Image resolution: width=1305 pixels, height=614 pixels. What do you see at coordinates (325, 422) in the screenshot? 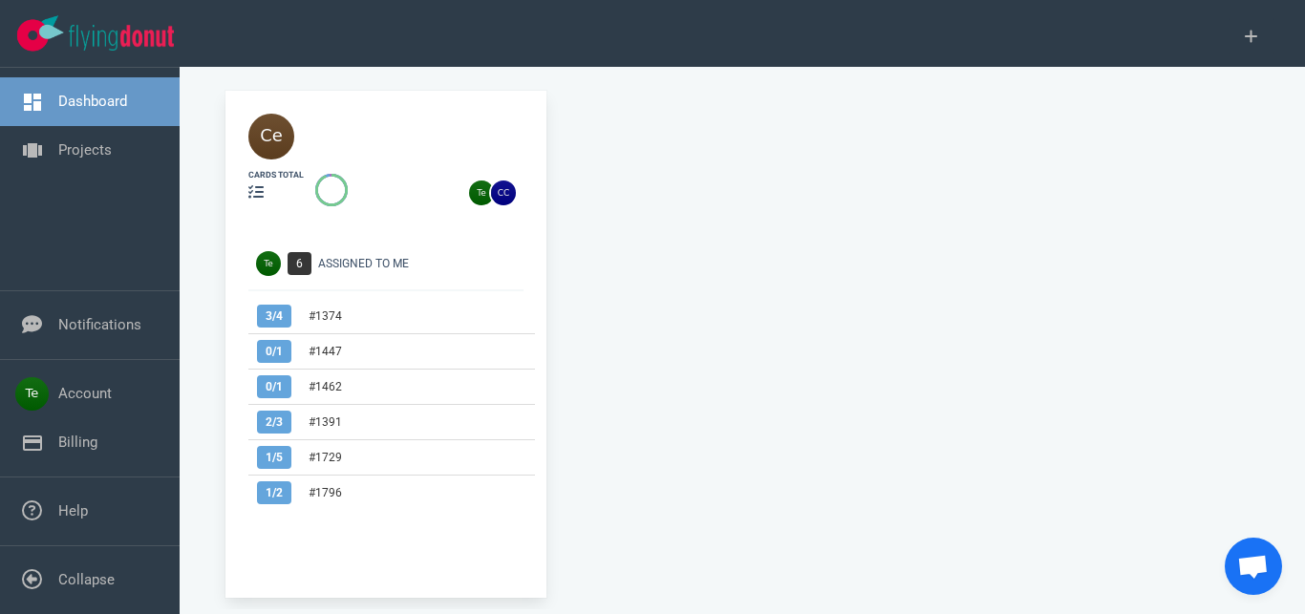
I see `a: #1391` at bounding box center [325, 422].